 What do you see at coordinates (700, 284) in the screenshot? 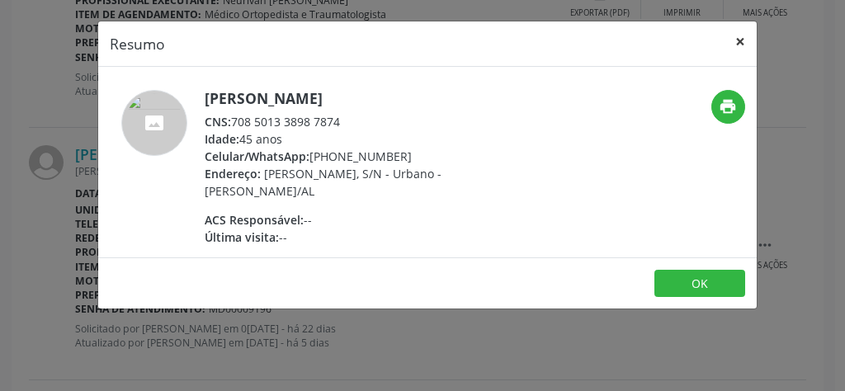
I see `button: OK` at bounding box center [700, 284].